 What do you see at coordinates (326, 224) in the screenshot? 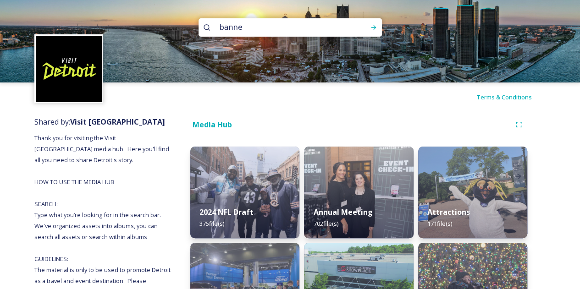
I see `span: 702 file(s)` at bounding box center [326, 224].